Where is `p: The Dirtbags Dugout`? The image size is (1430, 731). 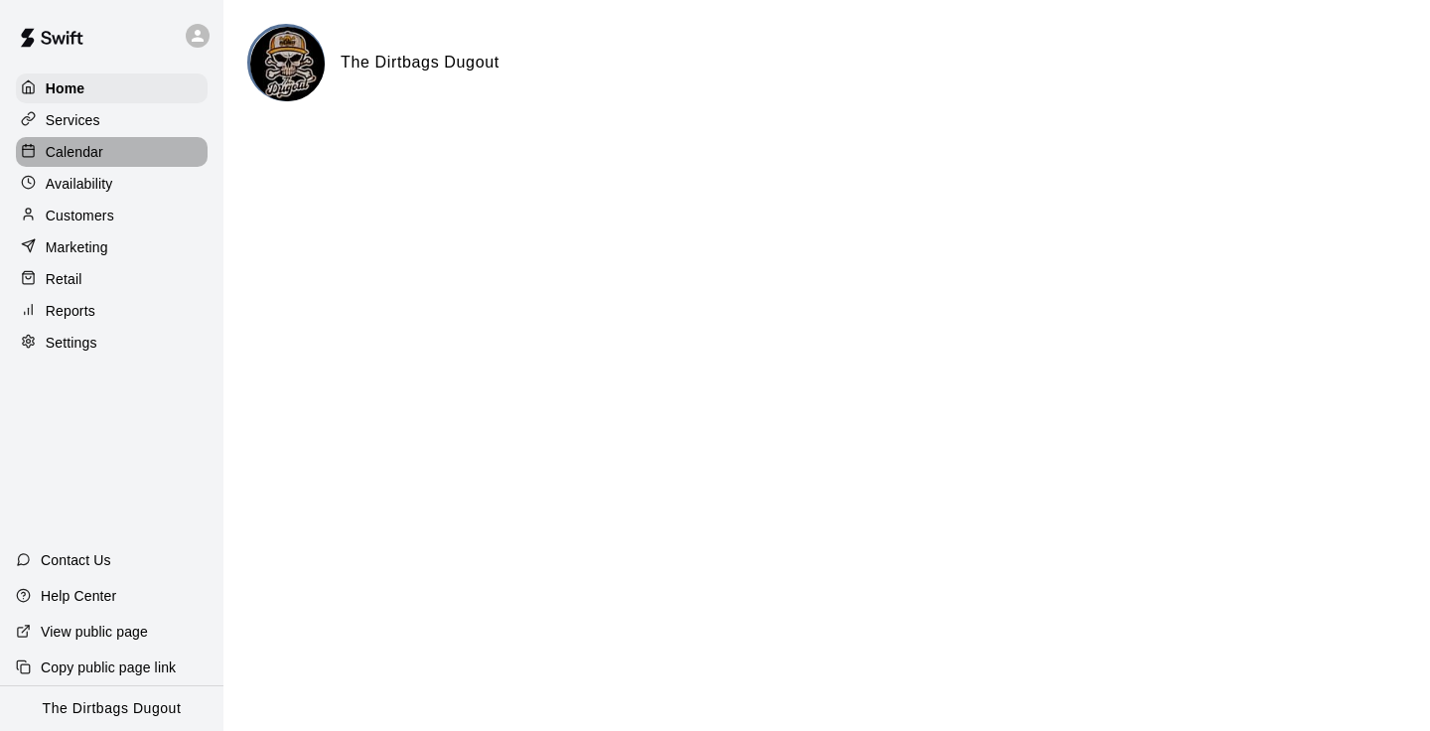
p: The Dirtbags Dugout is located at coordinates (112, 708).